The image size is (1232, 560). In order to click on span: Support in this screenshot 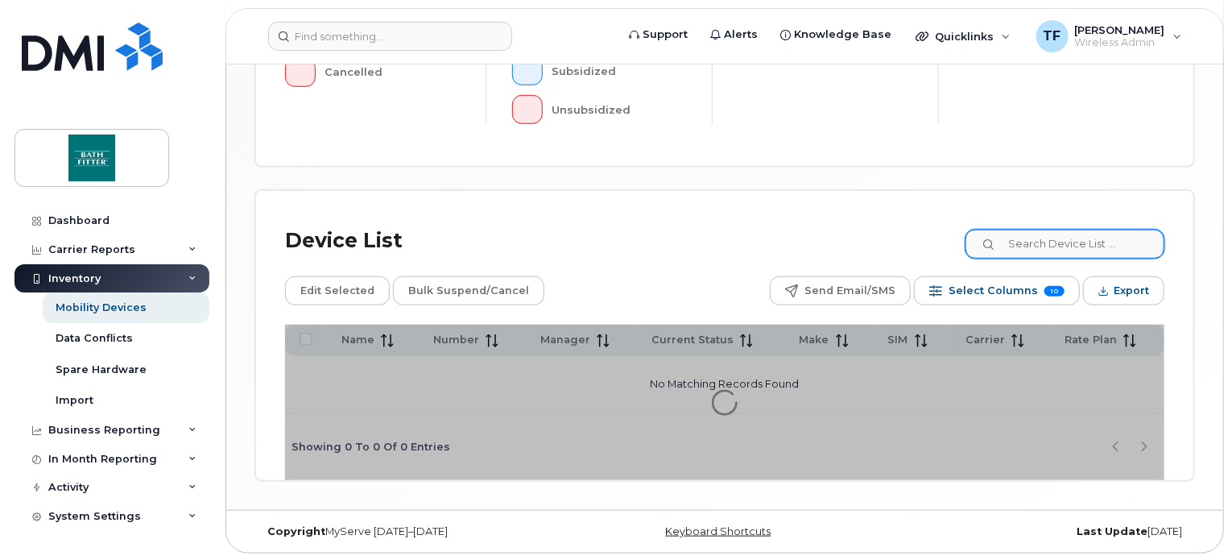, I will do `click(665, 35)`.